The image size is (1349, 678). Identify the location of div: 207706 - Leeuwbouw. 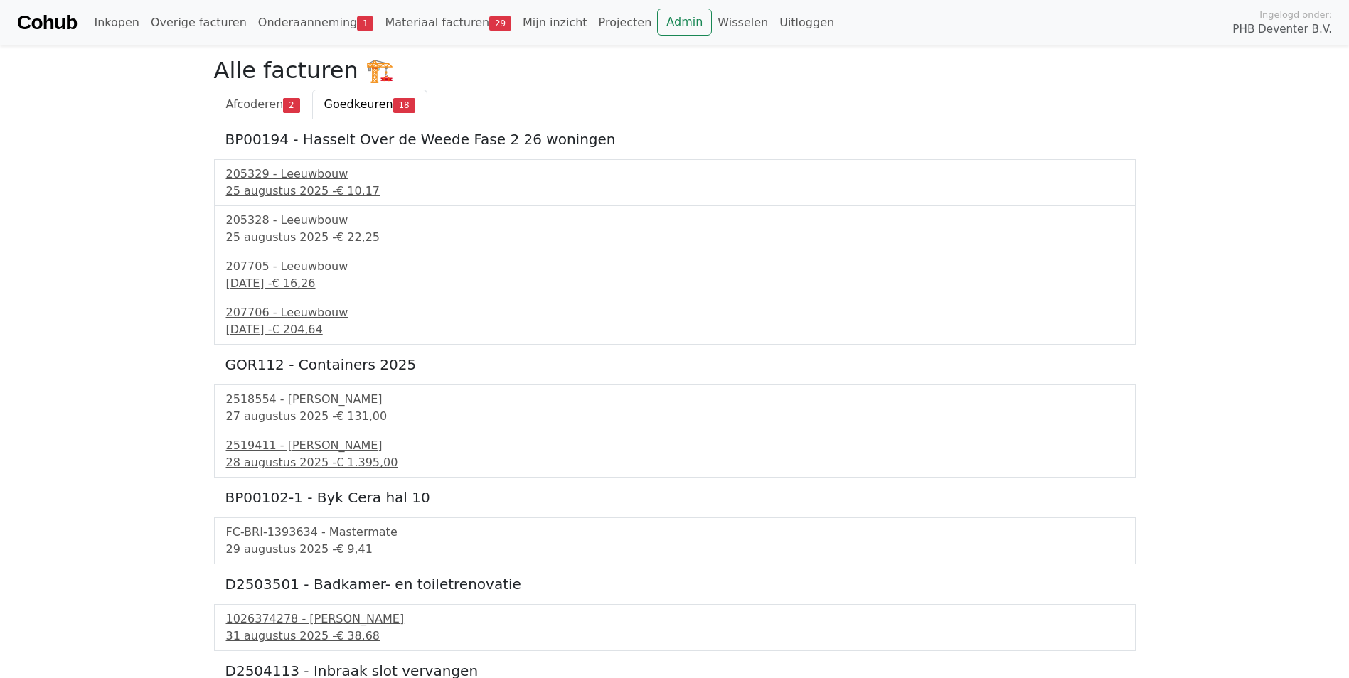
(675, 313).